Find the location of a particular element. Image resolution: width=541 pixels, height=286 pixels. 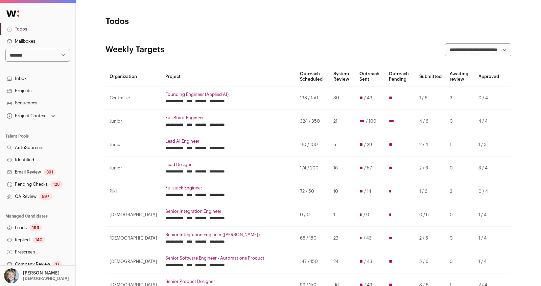

td: 138 / 150 is located at coordinates (313, 98).